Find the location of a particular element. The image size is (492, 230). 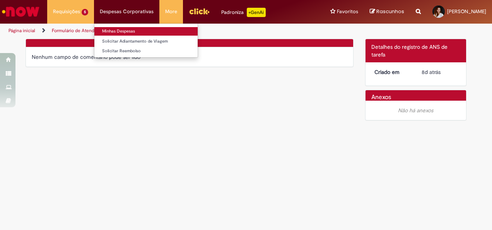

span: Rascunhos is located at coordinates (390, 11).